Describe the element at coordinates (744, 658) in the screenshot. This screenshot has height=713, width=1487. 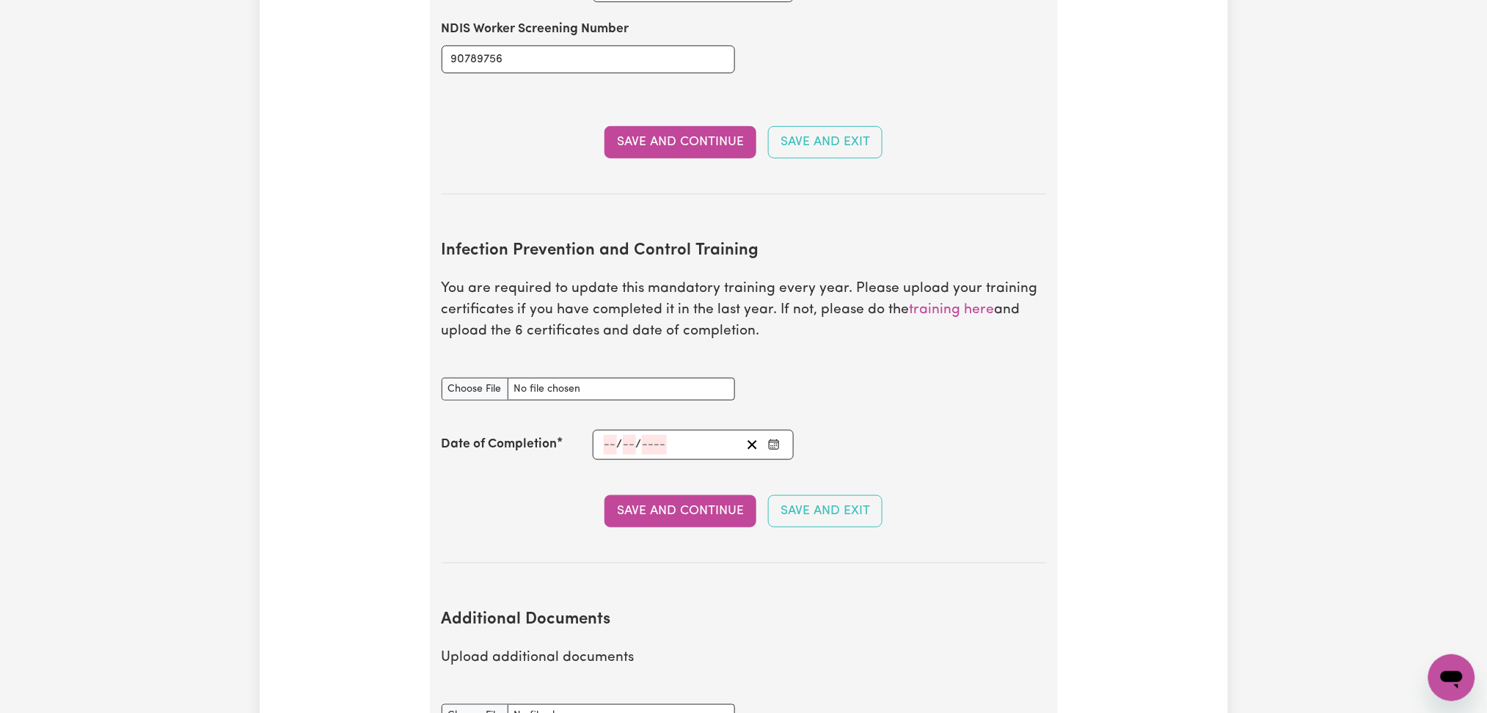
I see `p: Upload additional documents` at that location.